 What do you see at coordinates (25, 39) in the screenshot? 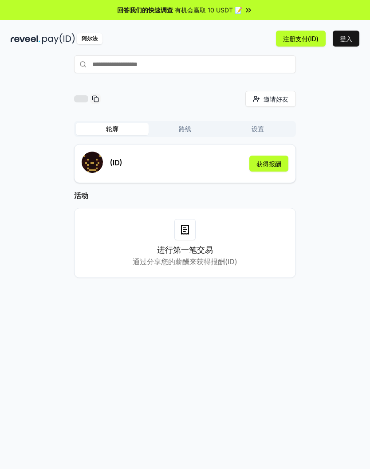
I see `img: 揭示_黑暗的` at bounding box center [25, 39].